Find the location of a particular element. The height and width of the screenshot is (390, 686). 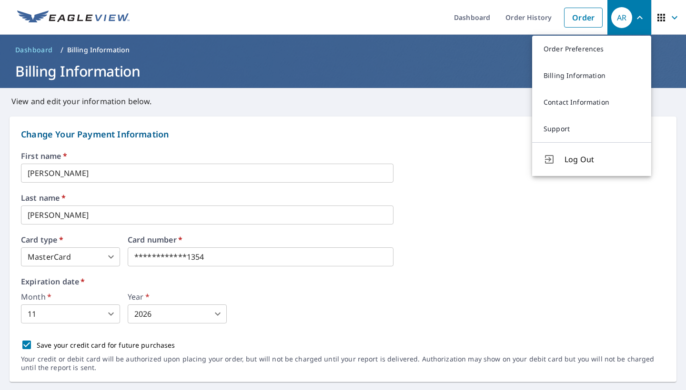

div: MasterCard is located at coordinates (70, 257).